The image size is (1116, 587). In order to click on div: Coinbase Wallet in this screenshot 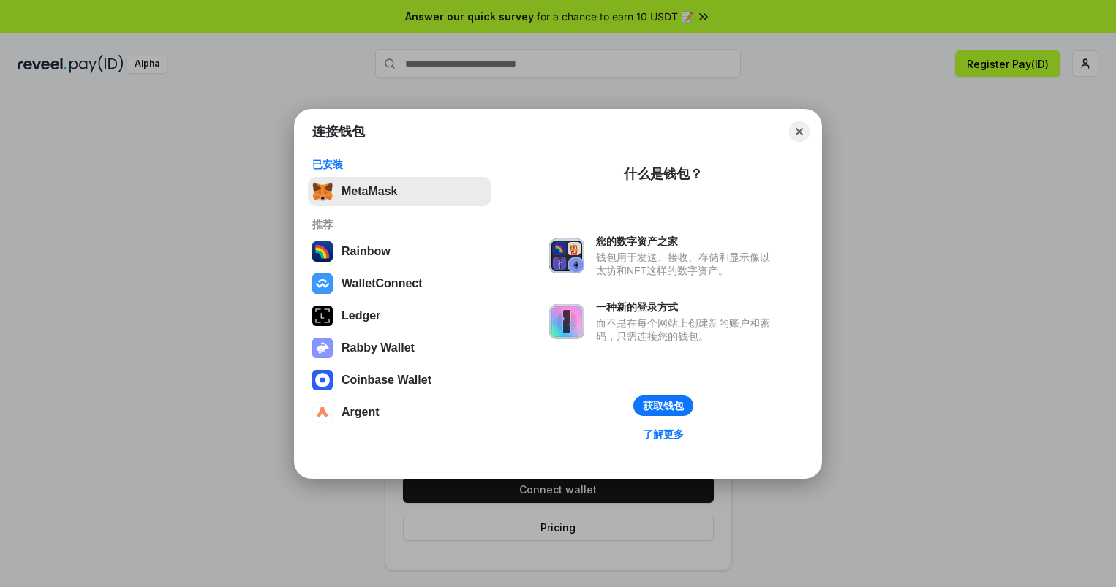, I will do `click(386, 380)`.